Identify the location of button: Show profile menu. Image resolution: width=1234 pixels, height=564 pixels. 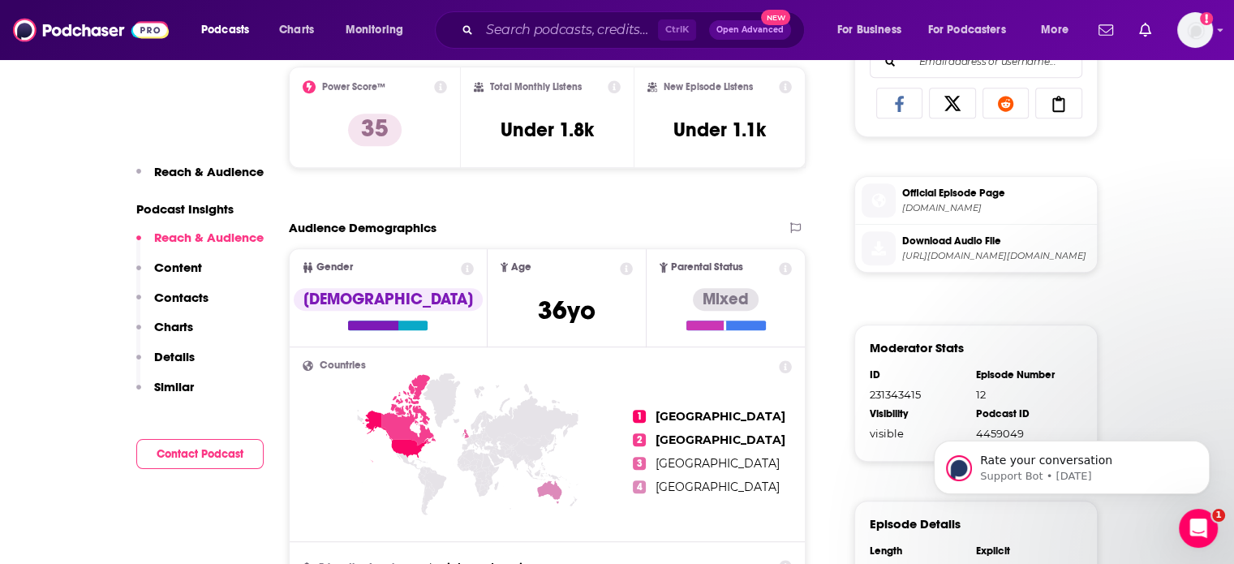
(1195, 30).